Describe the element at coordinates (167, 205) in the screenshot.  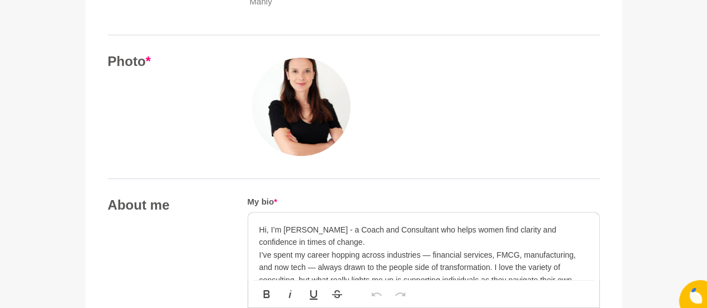
I see `h4: About me` at that location.